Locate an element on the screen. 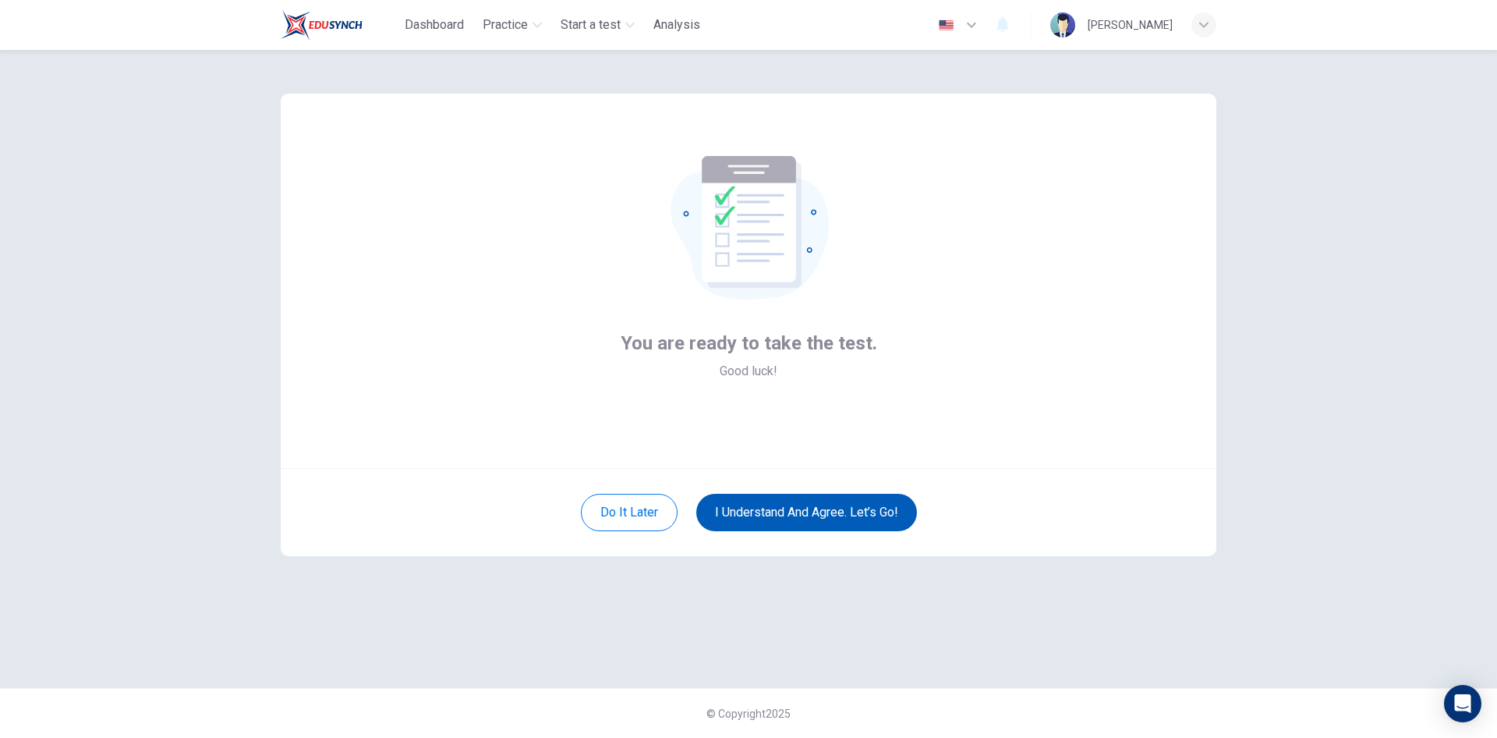 Image resolution: width=1497 pixels, height=738 pixels. span: Good luck! is located at coordinates (748, 371).